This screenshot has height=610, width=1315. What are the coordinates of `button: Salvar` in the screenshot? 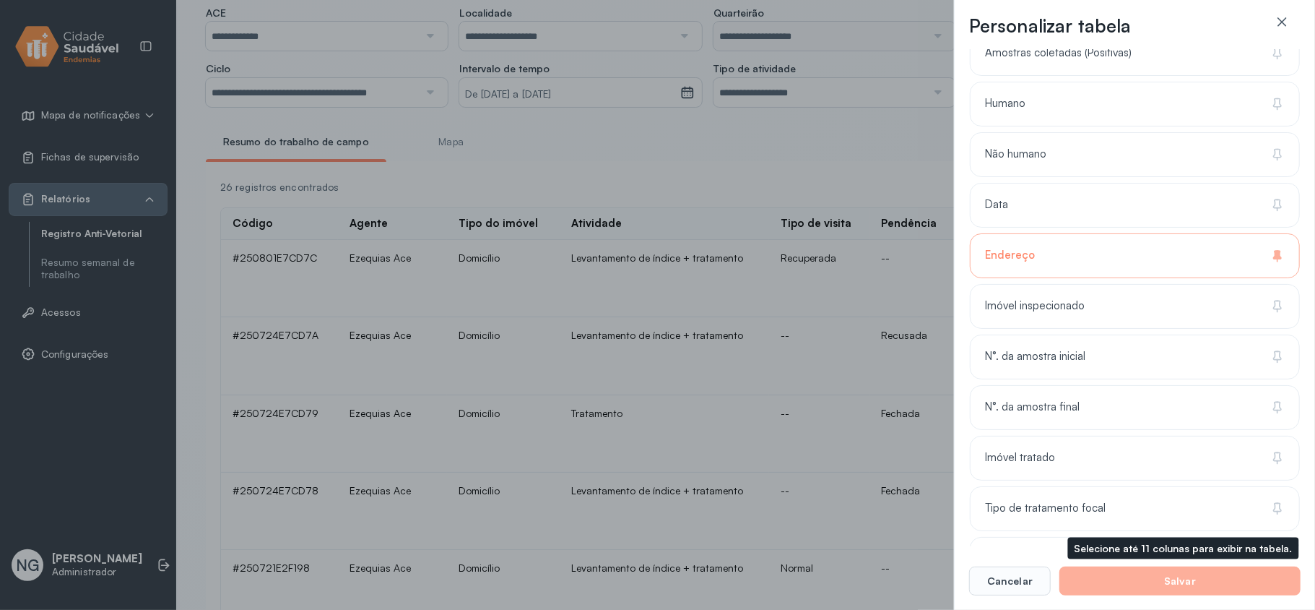 It's located at (1180, 581).